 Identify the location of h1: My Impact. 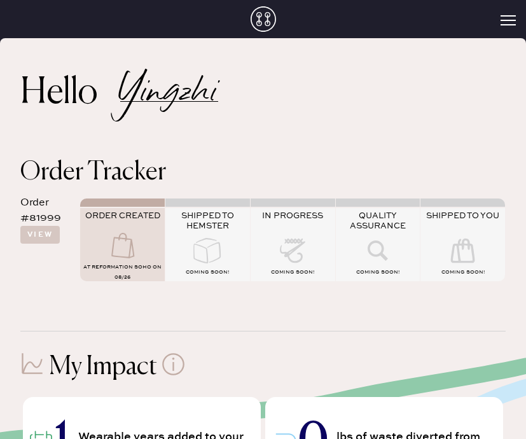
(103, 367).